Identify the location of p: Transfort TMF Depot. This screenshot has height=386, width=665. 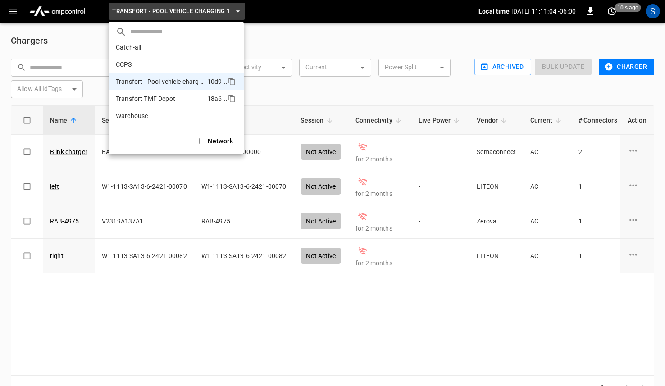
(160, 99).